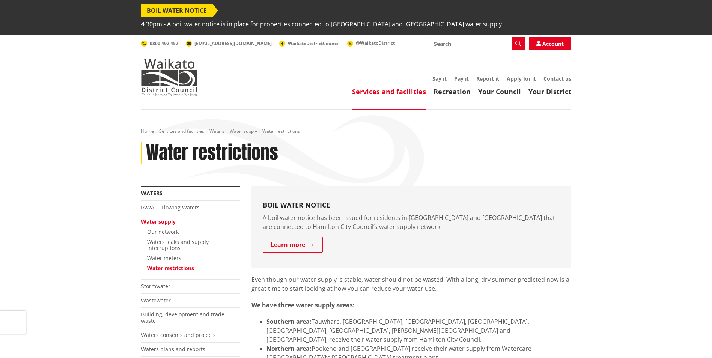  Describe the element at coordinates (452, 92) in the screenshot. I see `a: Recreation` at that location.